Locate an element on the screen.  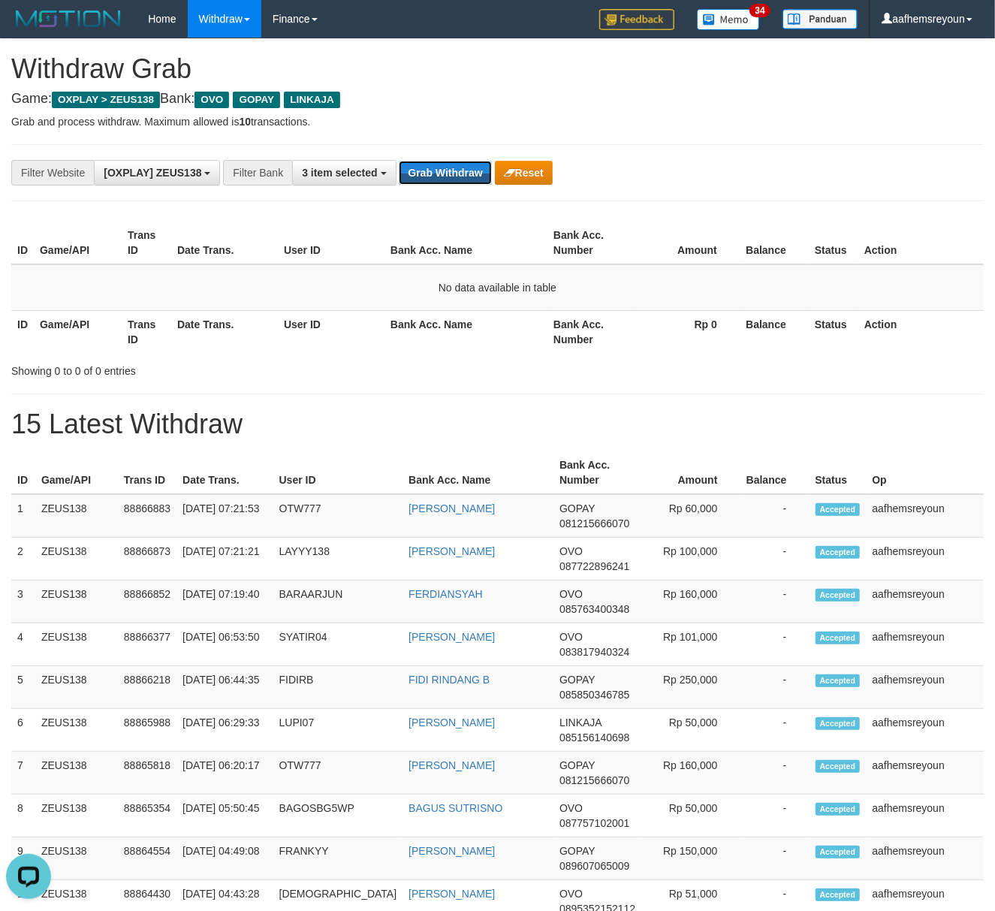
button: Grab Withdraw is located at coordinates (444, 173).